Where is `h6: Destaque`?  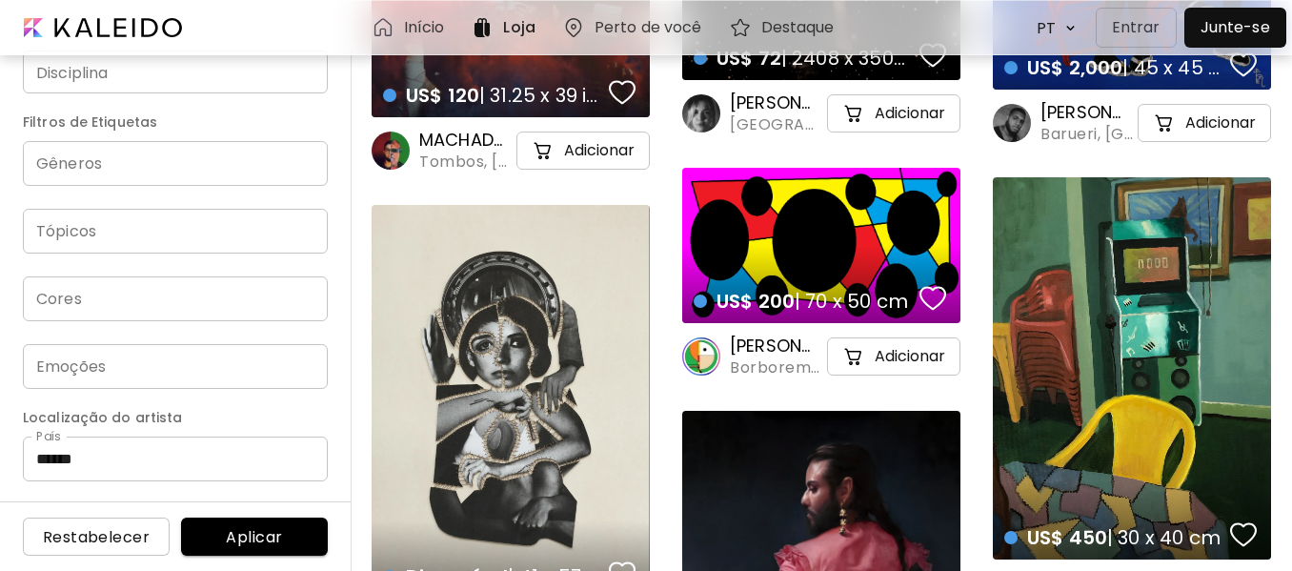
h6: Destaque is located at coordinates (798, 28).